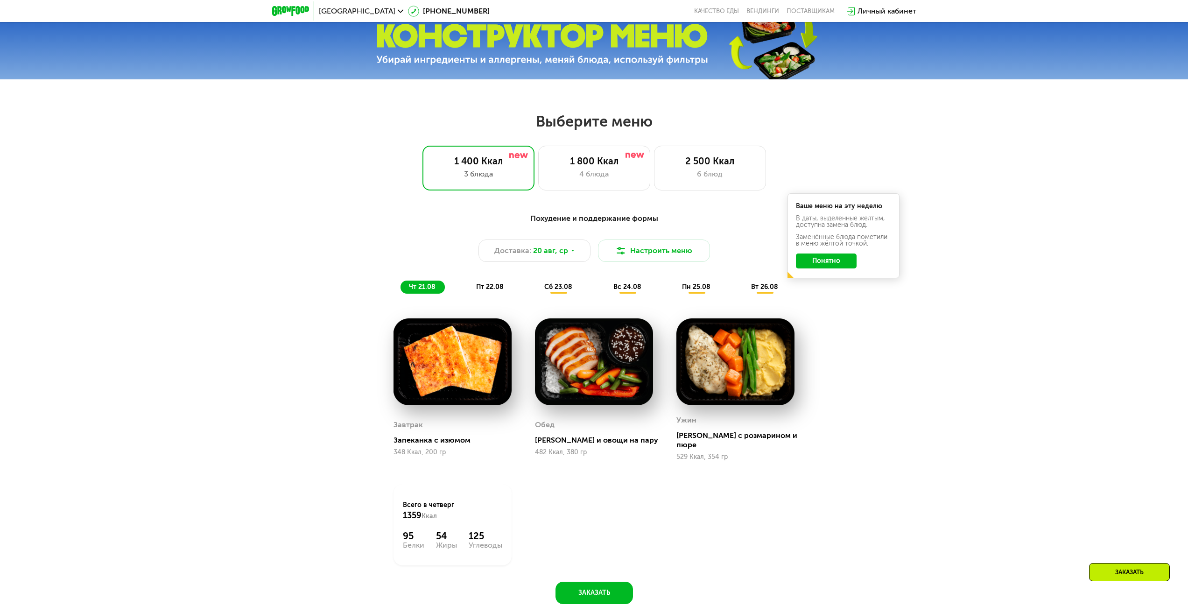 This screenshot has width=1188, height=613. What do you see at coordinates (696, 287) in the screenshot?
I see `span: пн 25.08` at bounding box center [696, 287].